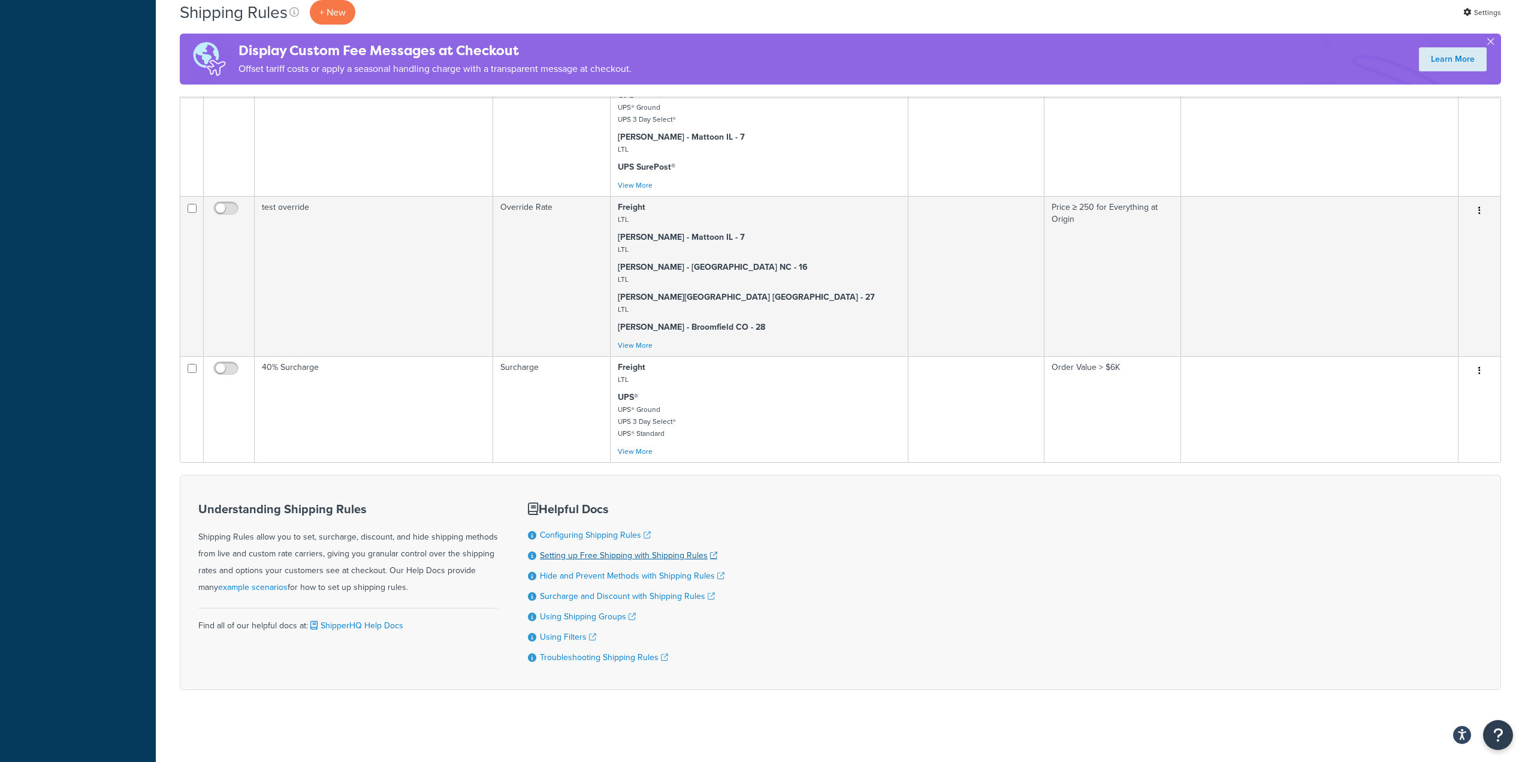  Describe the element at coordinates (1482, 13) in the screenshot. I see `a: Settings` at that location.